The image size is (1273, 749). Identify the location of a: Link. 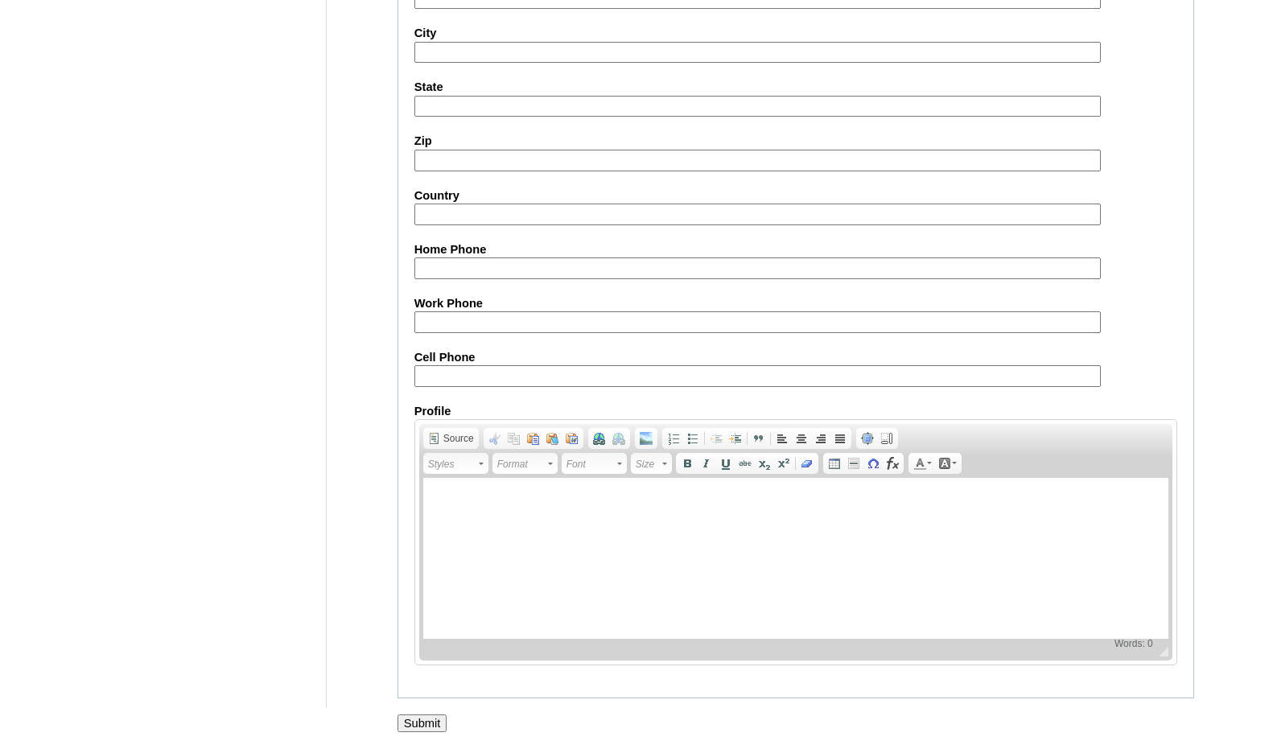
(599, 439).